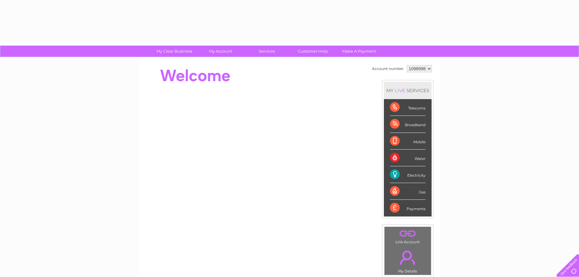 This screenshot has height=277, width=579. I want to click on a: Customer Help, so click(313, 51).